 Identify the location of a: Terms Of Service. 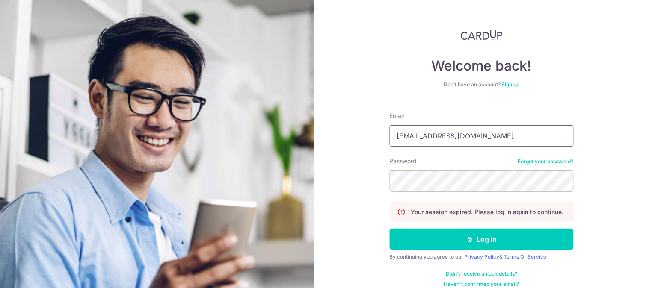
(525, 257).